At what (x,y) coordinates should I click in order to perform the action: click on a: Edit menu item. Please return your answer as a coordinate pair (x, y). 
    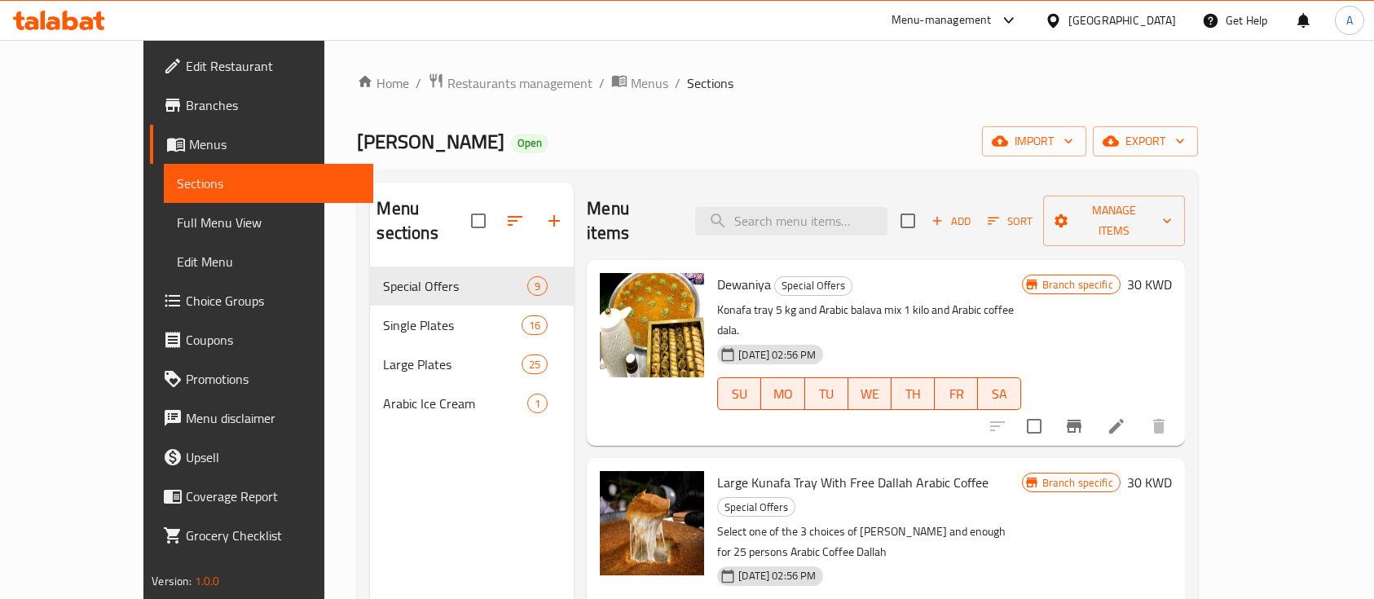
    Looking at the image, I should click on (1117, 426).